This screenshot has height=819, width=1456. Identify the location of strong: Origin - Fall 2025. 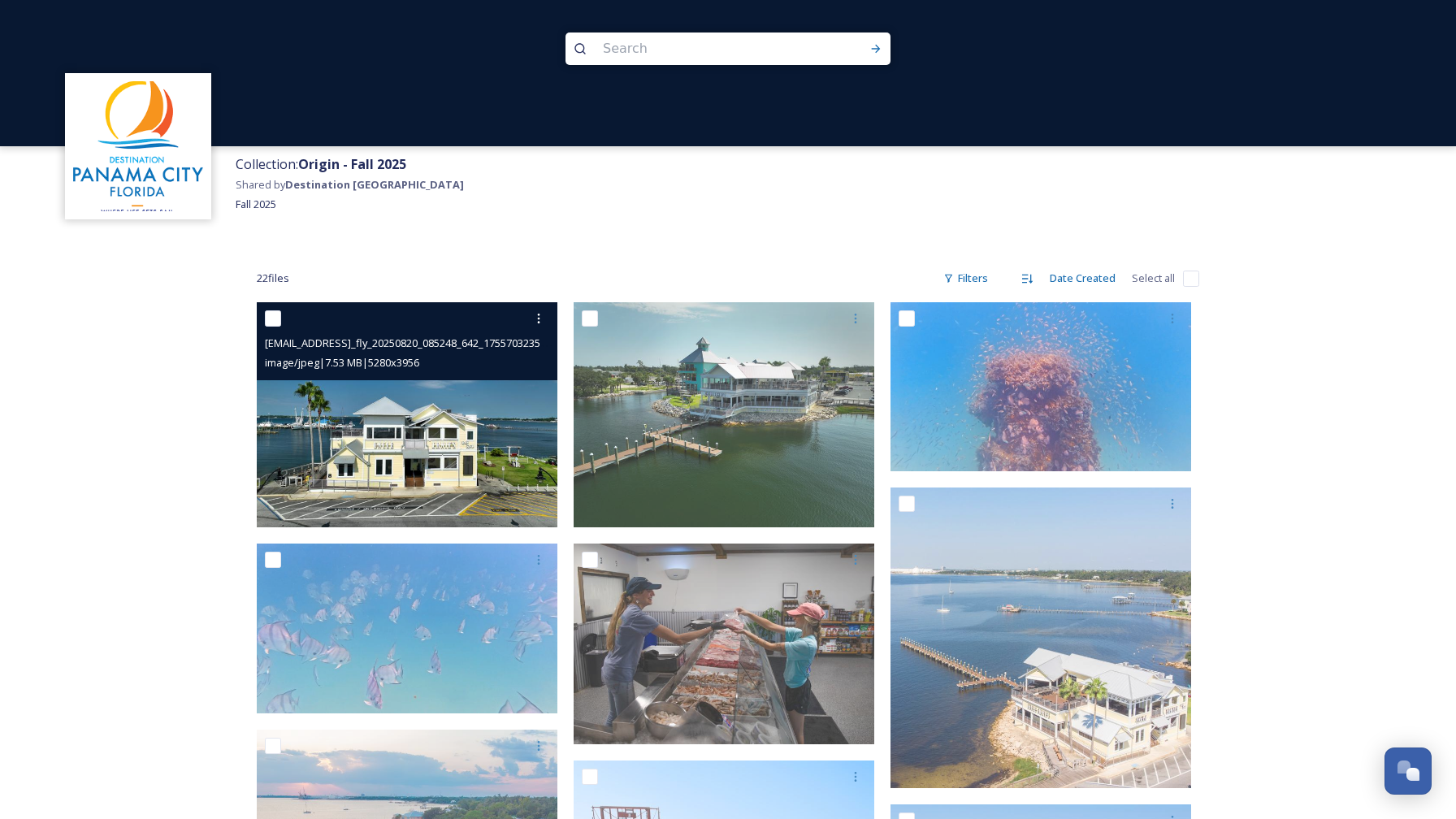
(352, 164).